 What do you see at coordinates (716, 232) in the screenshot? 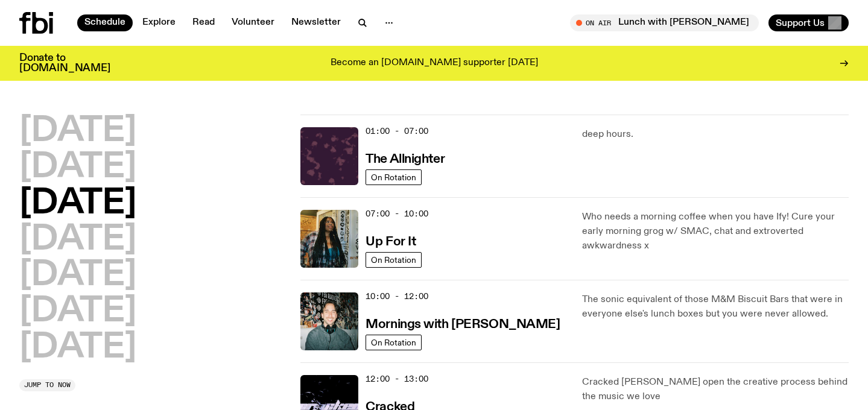
I see `p: Who needs a morning coffee when you have Ify! Cure your early morning grog w/ SMAC, chat and extr...` at bounding box center [716, 232].